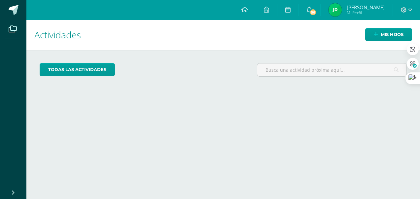  I want to click on input: Busca una actividad próxima aquí..., so click(332, 70).